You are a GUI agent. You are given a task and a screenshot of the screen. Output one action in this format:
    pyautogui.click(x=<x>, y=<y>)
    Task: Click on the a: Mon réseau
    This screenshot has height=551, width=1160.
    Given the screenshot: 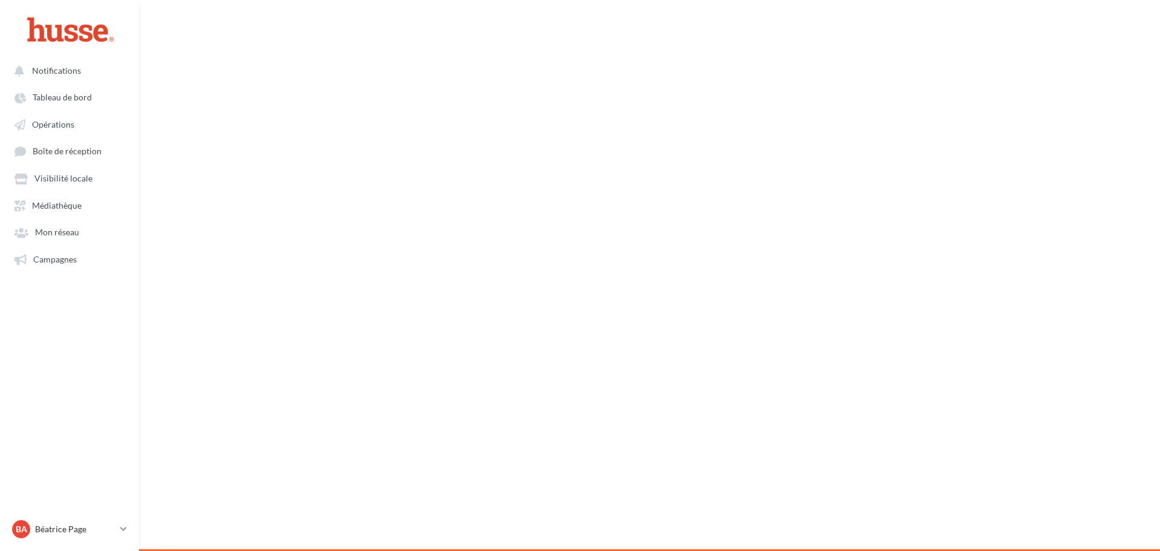 What is the action you would take?
    pyautogui.click(x=70, y=231)
    